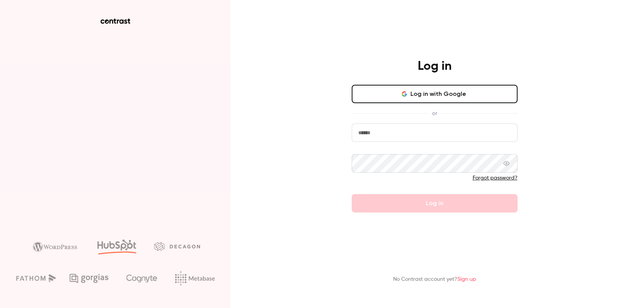 The height and width of the screenshot is (308, 627). Describe the element at coordinates (495, 178) in the screenshot. I see `a: Forgot password?` at that location.